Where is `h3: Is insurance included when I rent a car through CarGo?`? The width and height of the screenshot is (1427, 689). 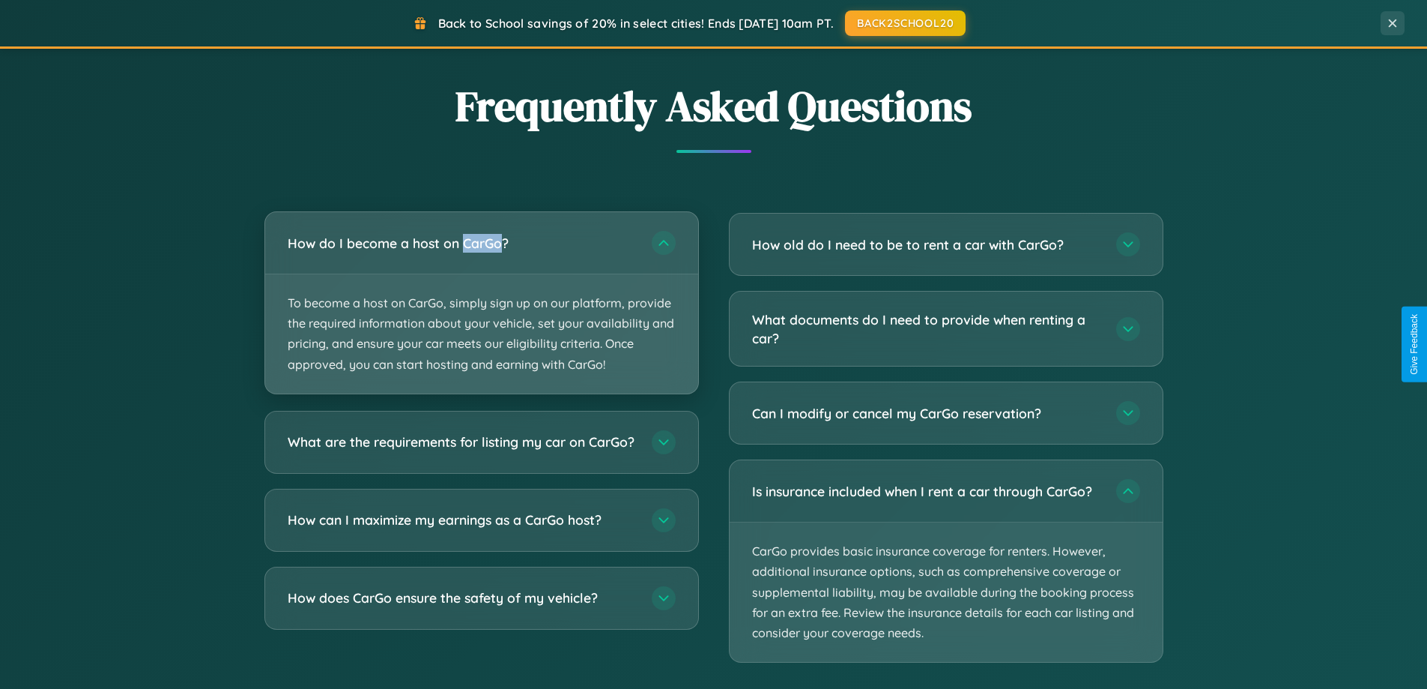
h3: Is insurance included when I rent a car through CarGo? is located at coordinates (927, 491).